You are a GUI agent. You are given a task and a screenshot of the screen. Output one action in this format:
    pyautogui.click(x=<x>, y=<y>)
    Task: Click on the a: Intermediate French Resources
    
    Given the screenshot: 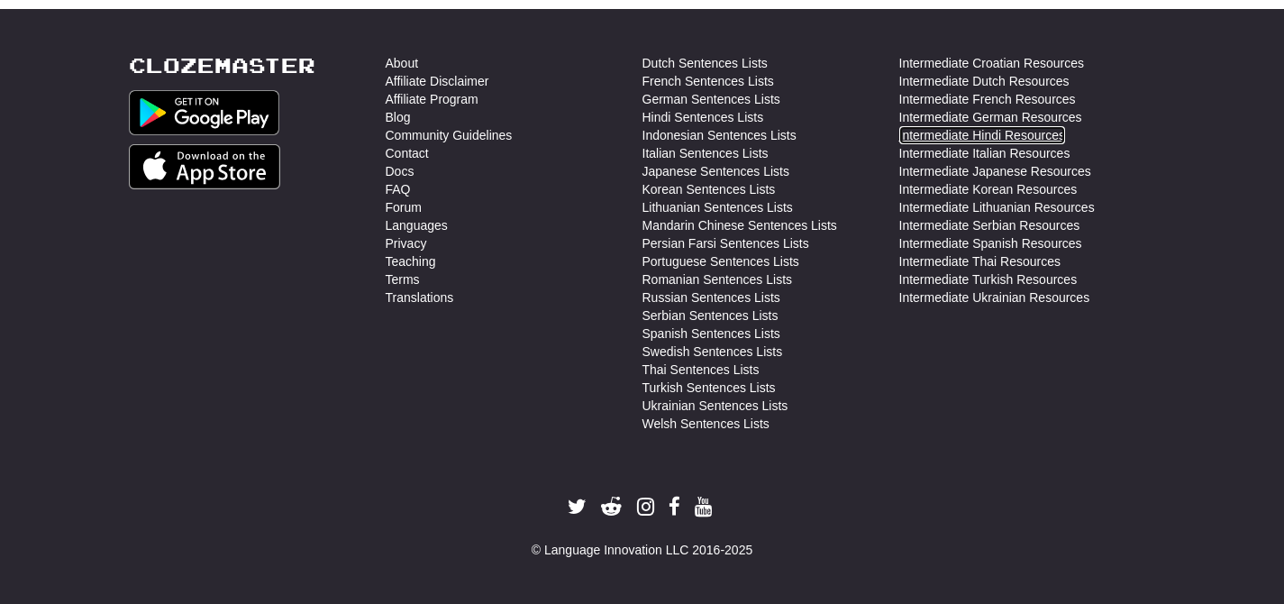 What is the action you would take?
    pyautogui.click(x=987, y=99)
    